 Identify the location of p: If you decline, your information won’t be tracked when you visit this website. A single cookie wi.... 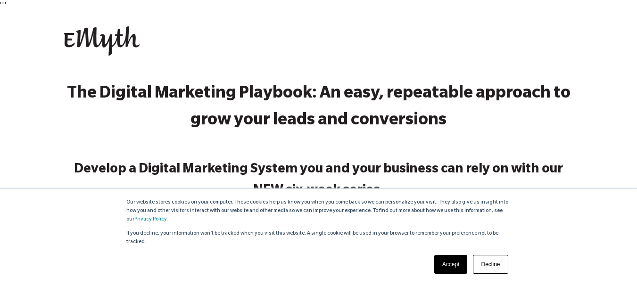
(319, 238).